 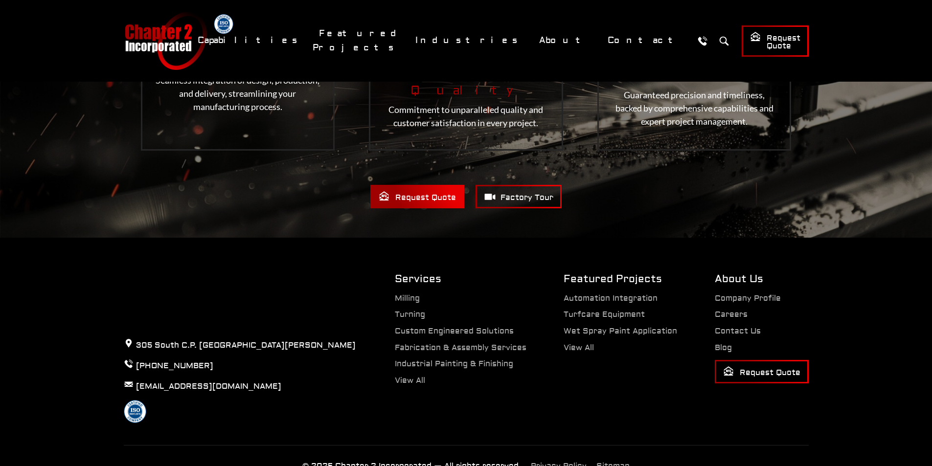 What do you see at coordinates (410, 315) in the screenshot?
I see `a: Turning` at bounding box center [410, 315].